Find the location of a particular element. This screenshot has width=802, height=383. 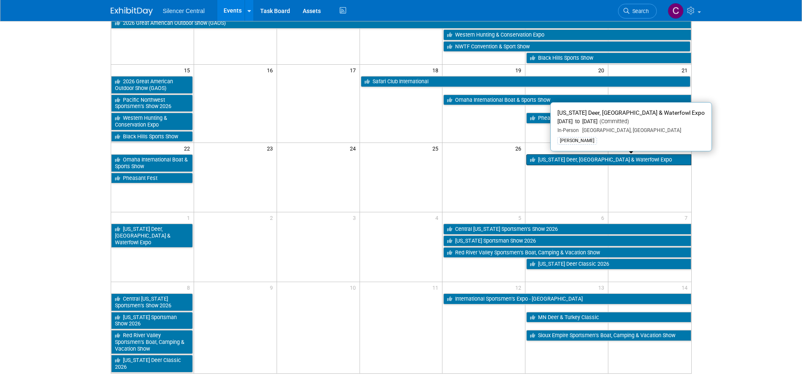

span: 19 is located at coordinates (519, 70).